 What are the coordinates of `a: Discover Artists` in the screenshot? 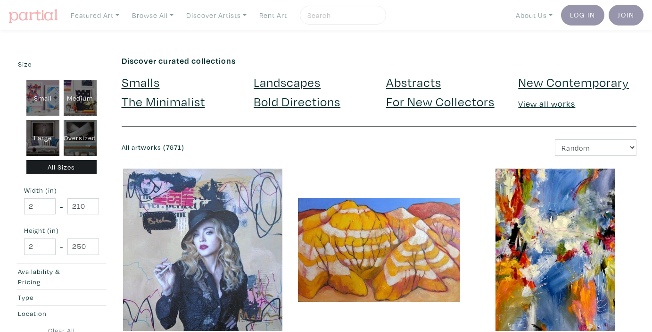 It's located at (216, 15).